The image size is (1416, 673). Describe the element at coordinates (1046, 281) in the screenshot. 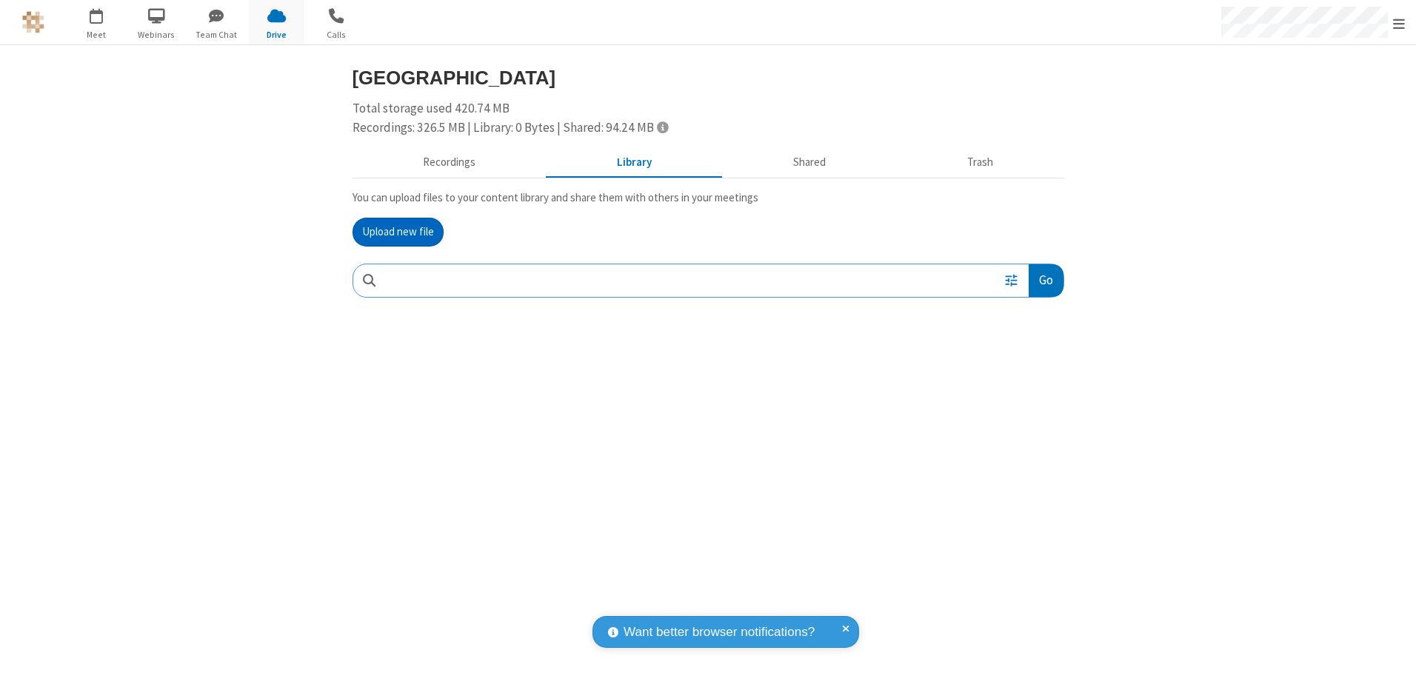

I see `button: Go` at that location.